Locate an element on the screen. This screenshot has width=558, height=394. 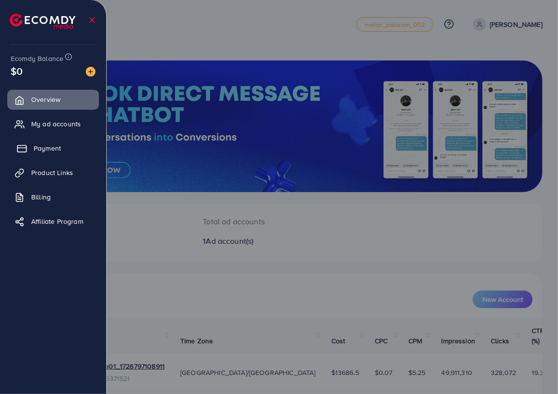
a: Billing is located at coordinates (53, 197).